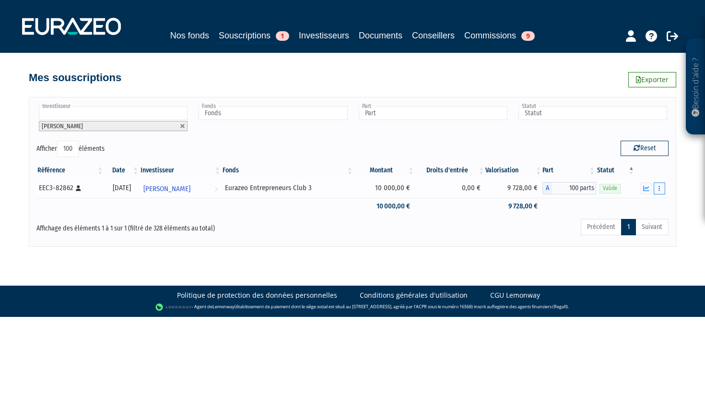 This screenshot has width=705, height=399. Describe the element at coordinates (547, 188) in the screenshot. I see `span: A` at that location.